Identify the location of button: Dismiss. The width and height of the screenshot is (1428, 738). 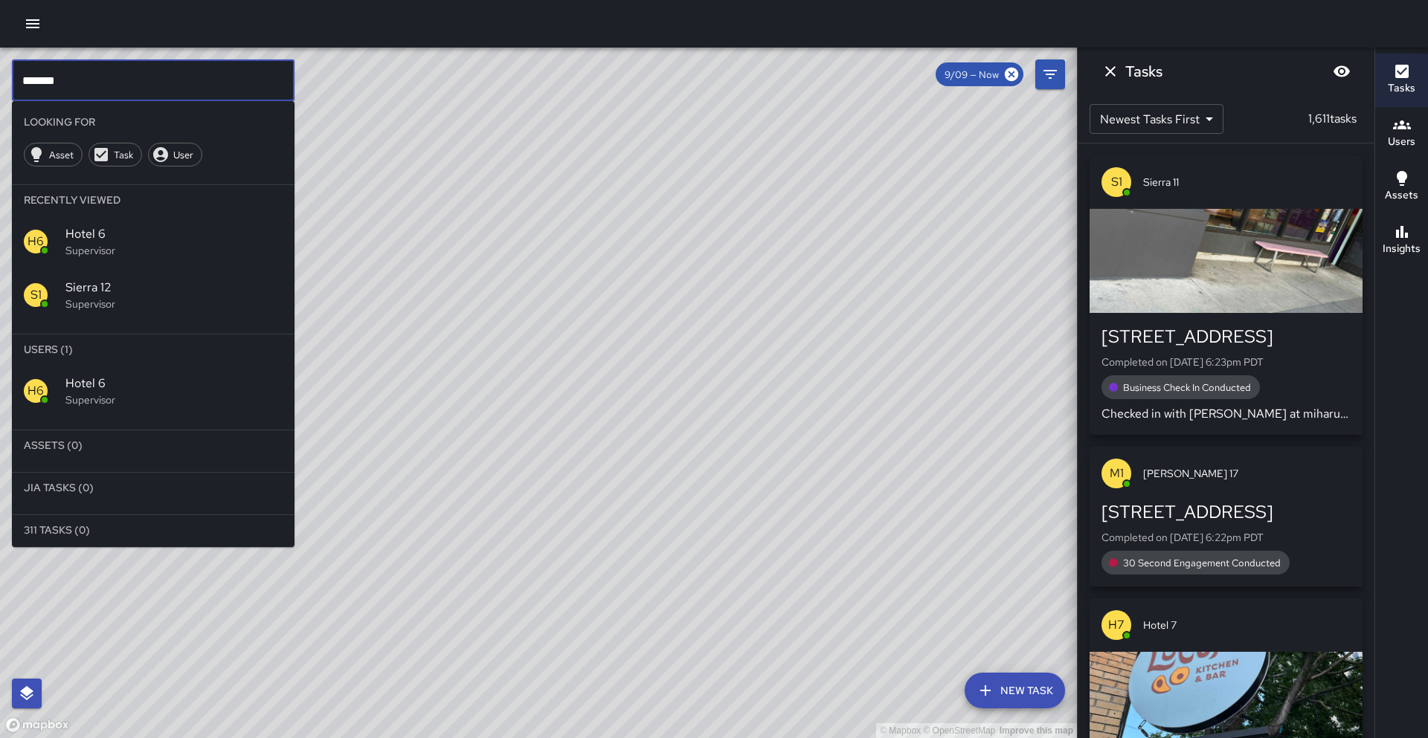
(1110, 71).